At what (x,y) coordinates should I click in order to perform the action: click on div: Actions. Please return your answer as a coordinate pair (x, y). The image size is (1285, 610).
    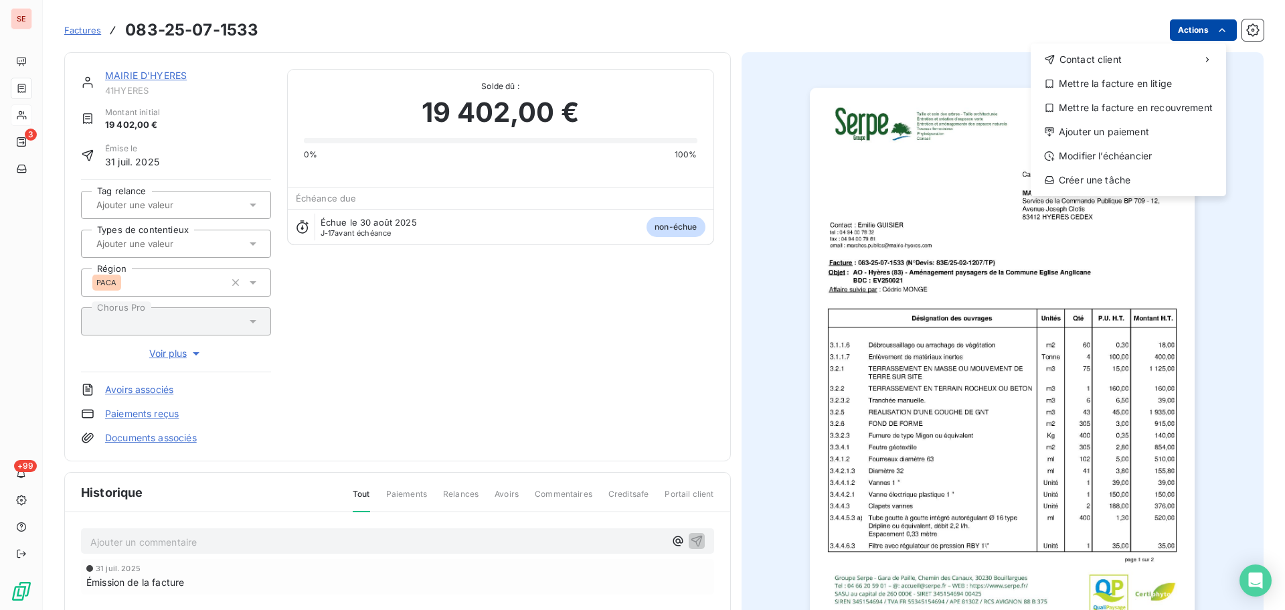
    Looking at the image, I should click on (1129, 120).